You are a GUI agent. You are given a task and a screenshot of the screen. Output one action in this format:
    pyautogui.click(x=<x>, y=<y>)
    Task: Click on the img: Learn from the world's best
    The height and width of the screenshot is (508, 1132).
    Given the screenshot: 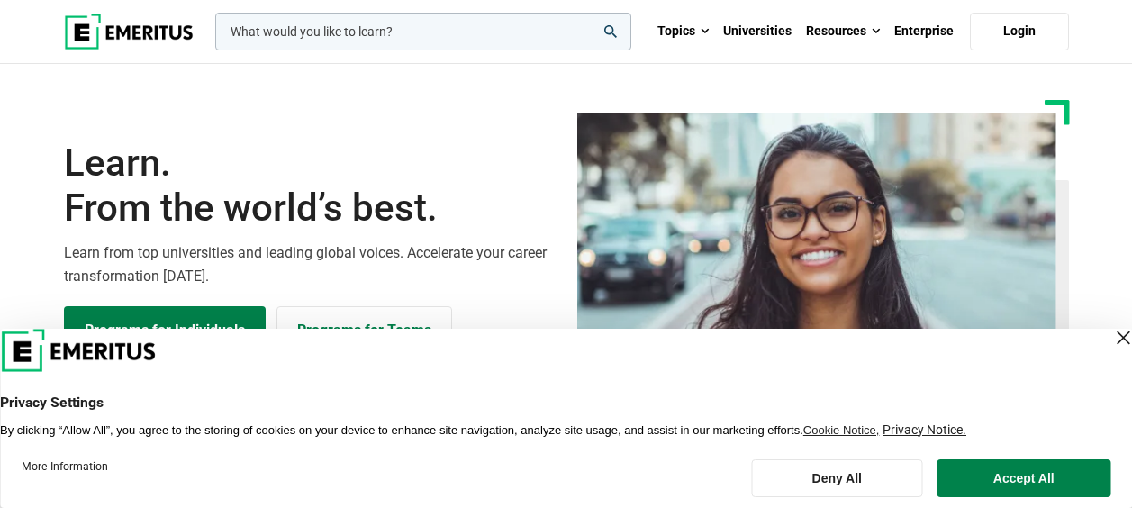 What is the action you would take?
    pyautogui.click(x=817, y=254)
    